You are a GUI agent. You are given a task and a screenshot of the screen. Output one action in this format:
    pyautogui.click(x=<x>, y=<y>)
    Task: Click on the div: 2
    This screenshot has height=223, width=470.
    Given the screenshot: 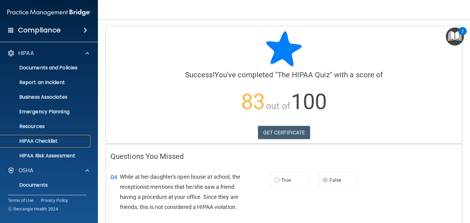 What is the action you would take?
    pyautogui.click(x=462, y=35)
    